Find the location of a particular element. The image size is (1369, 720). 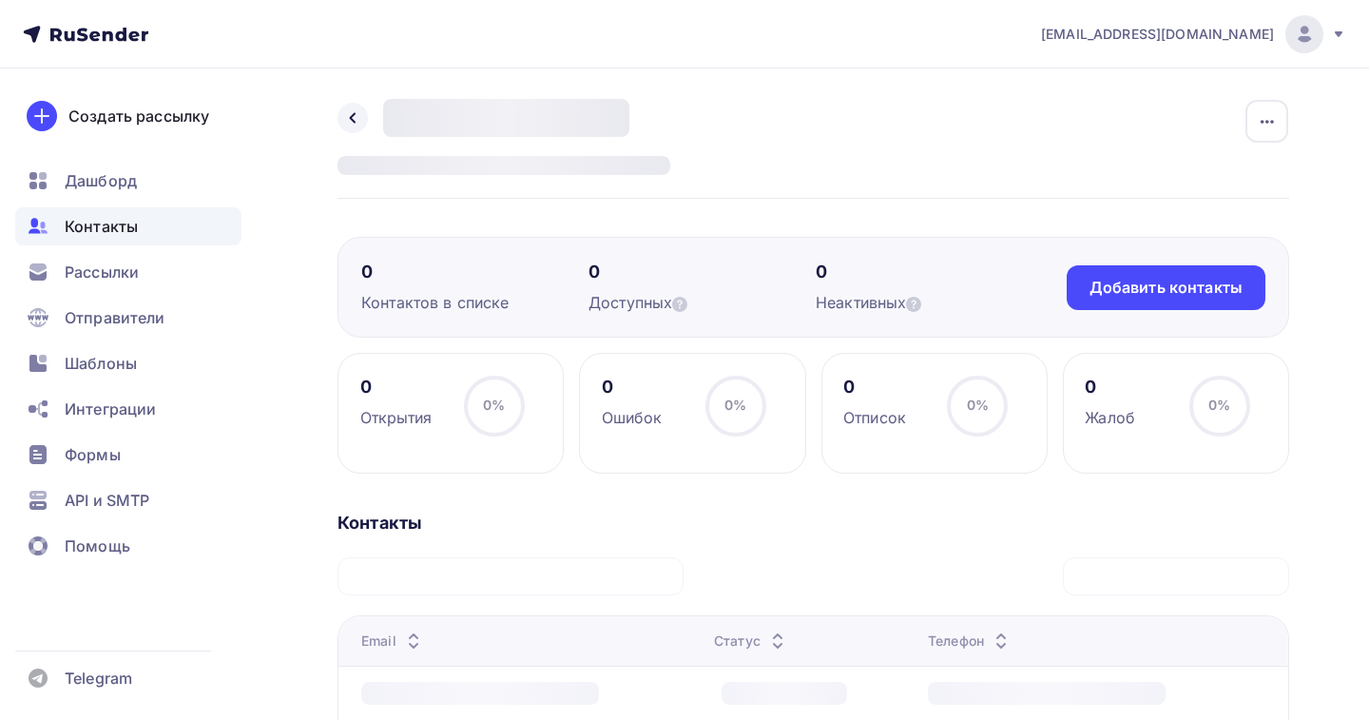

div: Контакты is located at coordinates (813, 523).